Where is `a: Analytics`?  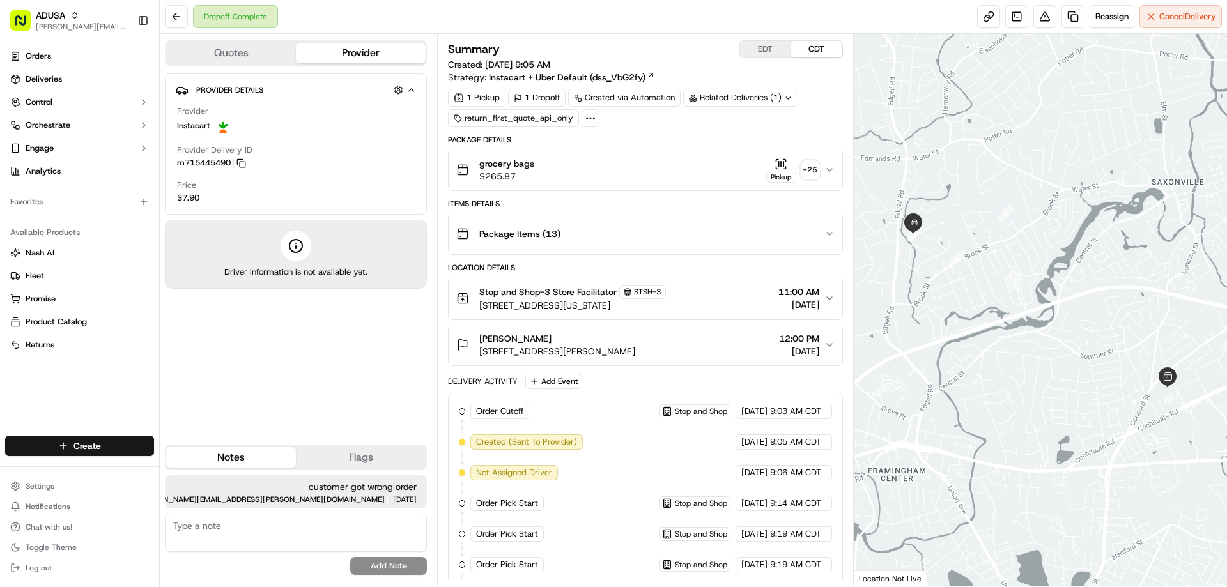
a: Analytics is located at coordinates (79, 171).